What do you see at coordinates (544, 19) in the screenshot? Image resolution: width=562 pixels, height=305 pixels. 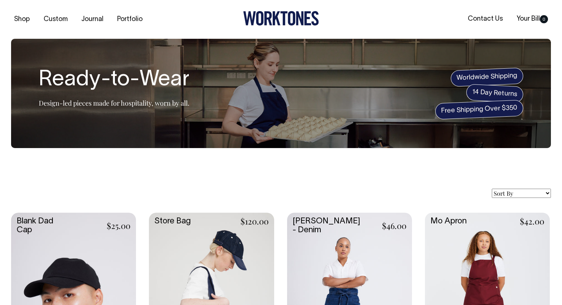 I see `span: 0` at bounding box center [544, 19].